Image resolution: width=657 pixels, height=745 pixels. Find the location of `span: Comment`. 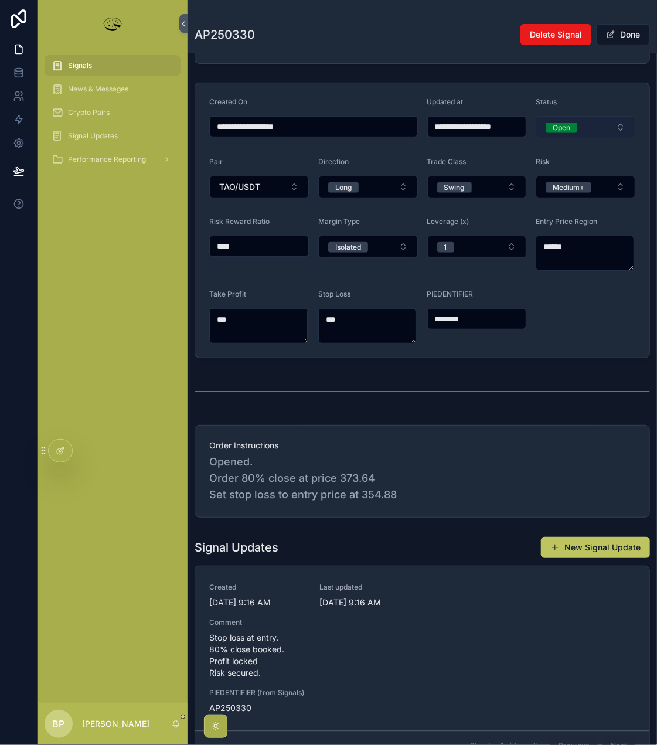

span: Comment is located at coordinates (422, 622).